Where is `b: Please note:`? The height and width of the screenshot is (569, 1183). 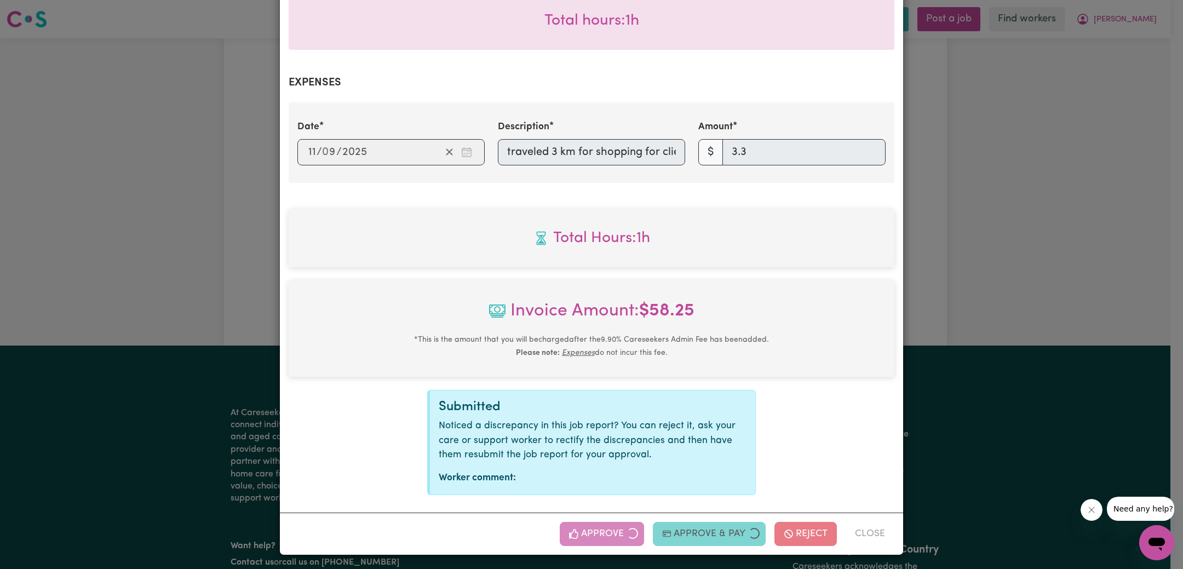
b: Please note: is located at coordinates (538, 353).